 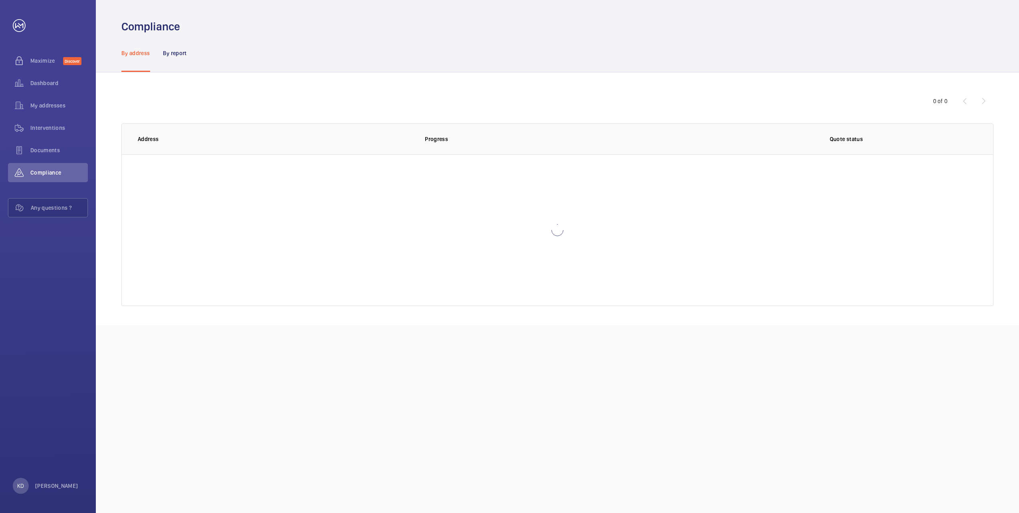 I want to click on span: Interventions, so click(x=59, y=128).